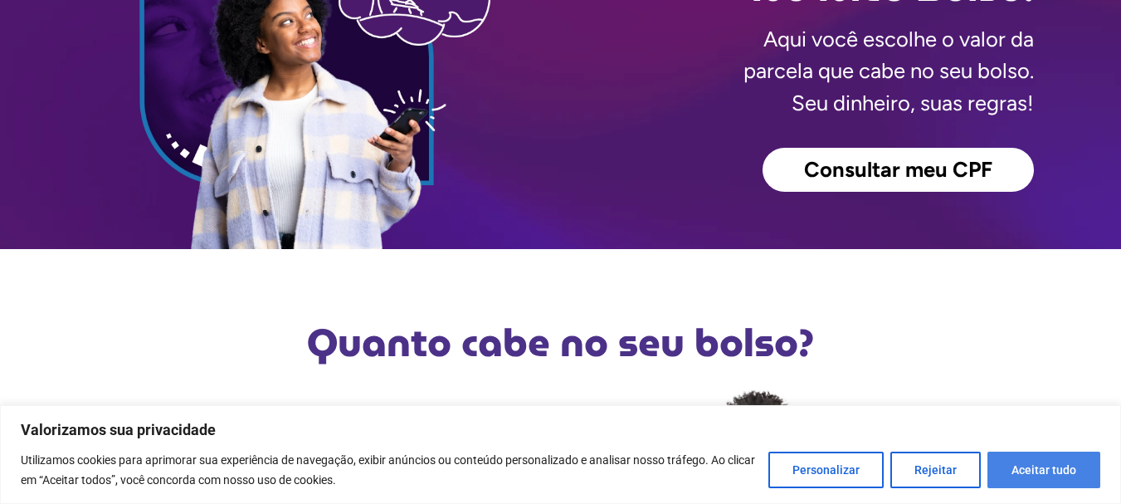 The image size is (1121, 504). Describe the element at coordinates (1044, 470) in the screenshot. I see `button: Aceitar tudo` at that location.